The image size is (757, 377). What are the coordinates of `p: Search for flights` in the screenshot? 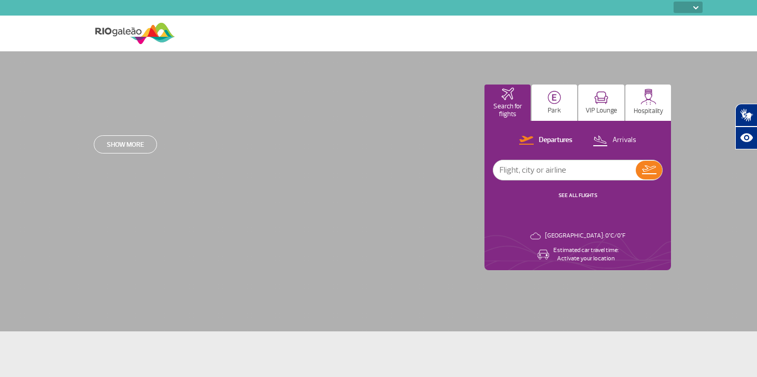 It's located at (507, 110).